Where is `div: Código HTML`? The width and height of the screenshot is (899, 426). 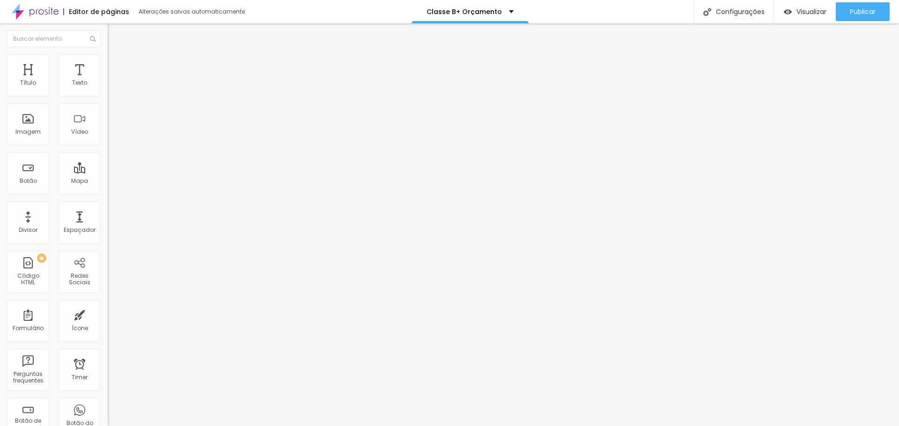
div: Código HTML is located at coordinates (28, 279).